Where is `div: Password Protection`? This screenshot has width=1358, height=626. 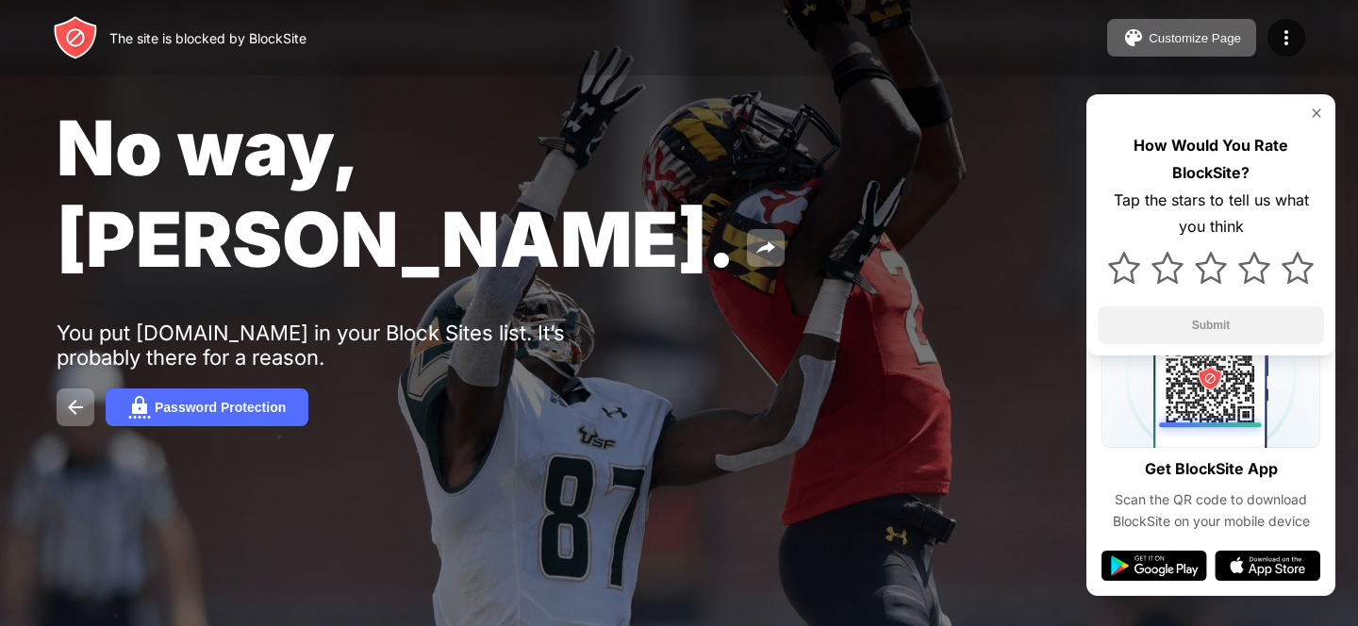
div: Password Protection is located at coordinates (220, 407).